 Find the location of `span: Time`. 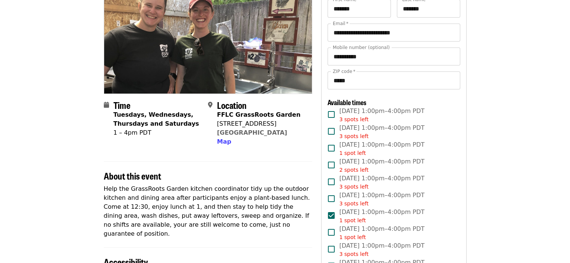

span: Time is located at coordinates (122, 105).